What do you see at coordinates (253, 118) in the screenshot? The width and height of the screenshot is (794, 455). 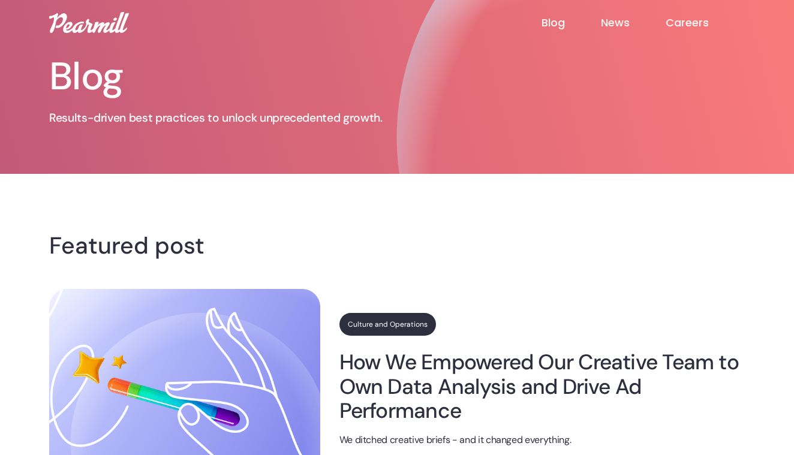 I see `p: Results-driven best practices to unlock unprecedented growth.` at bounding box center [253, 118].